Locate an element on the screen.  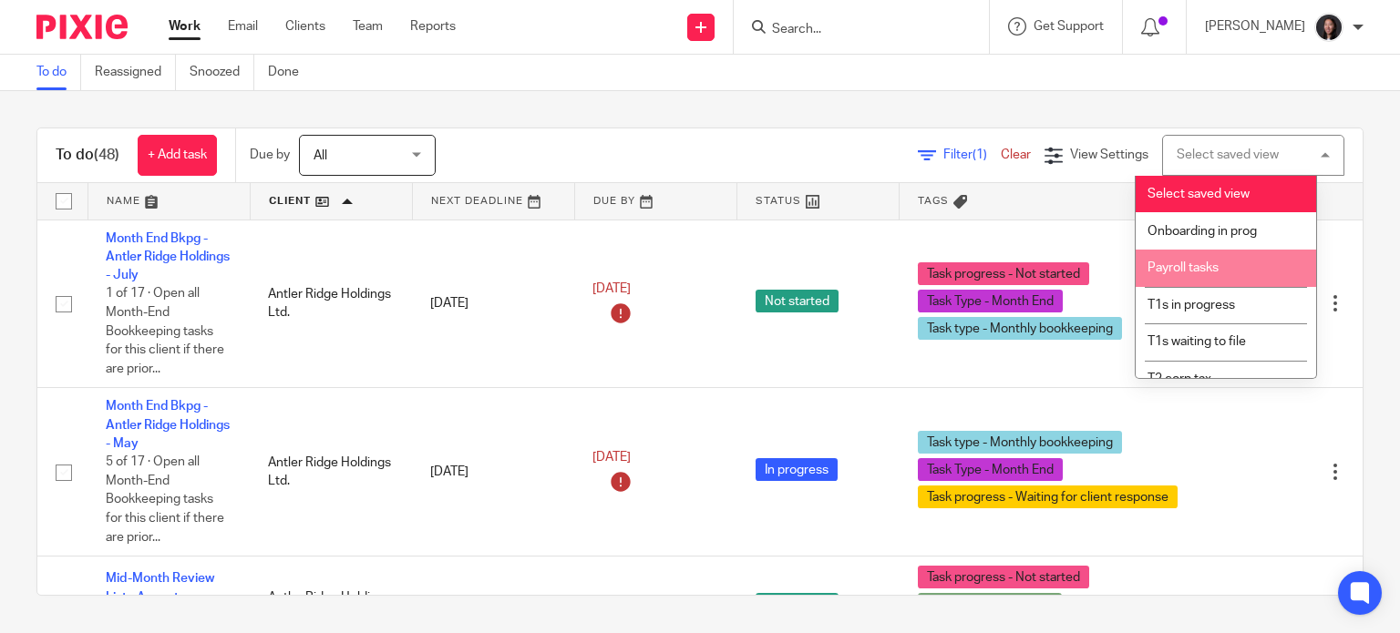
a: Clear is located at coordinates (1015, 155).